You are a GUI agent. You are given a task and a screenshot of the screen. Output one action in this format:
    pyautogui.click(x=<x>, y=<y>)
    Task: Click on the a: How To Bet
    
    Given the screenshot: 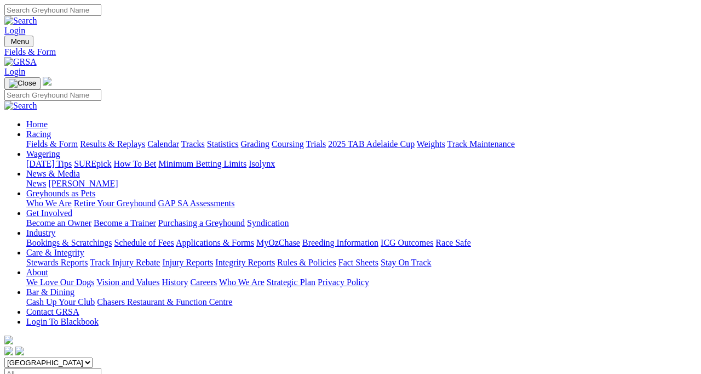 What is the action you would take?
    pyautogui.click(x=135, y=163)
    